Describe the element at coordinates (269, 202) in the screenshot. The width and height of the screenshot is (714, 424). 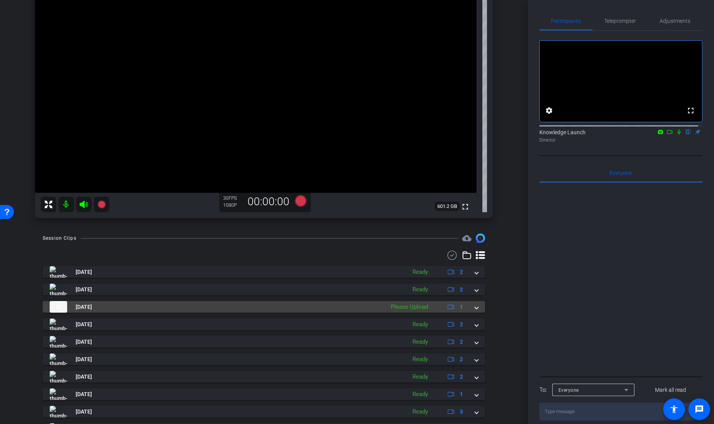
I see `div: 00:00:00` at that location.